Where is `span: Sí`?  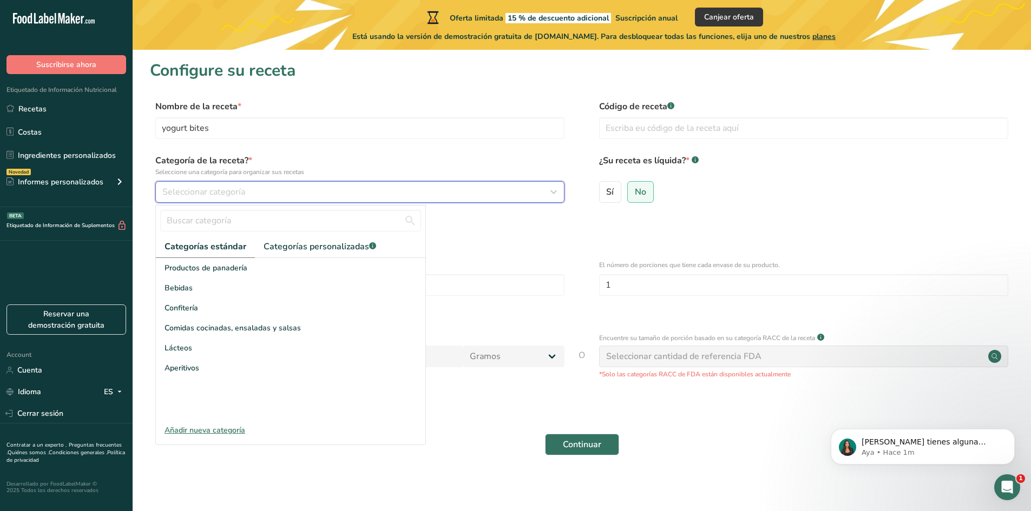 span: Sí is located at coordinates (610, 192).